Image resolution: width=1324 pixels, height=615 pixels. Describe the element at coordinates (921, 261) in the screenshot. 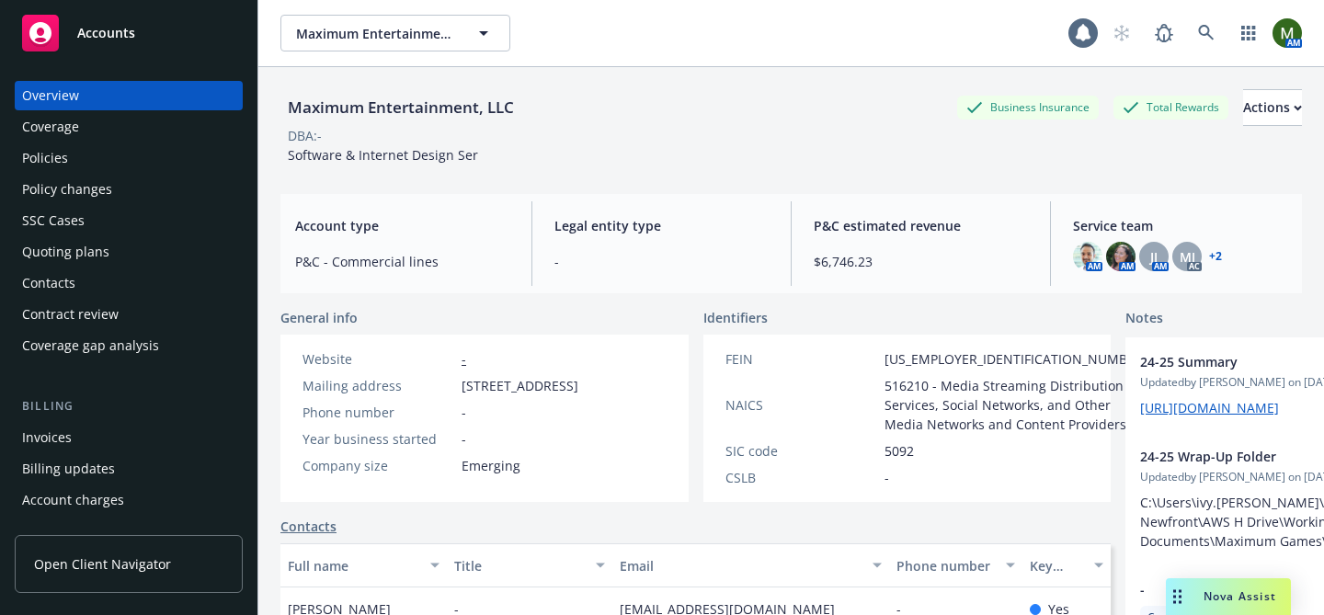

I see `span: $6,746.23` at that location.